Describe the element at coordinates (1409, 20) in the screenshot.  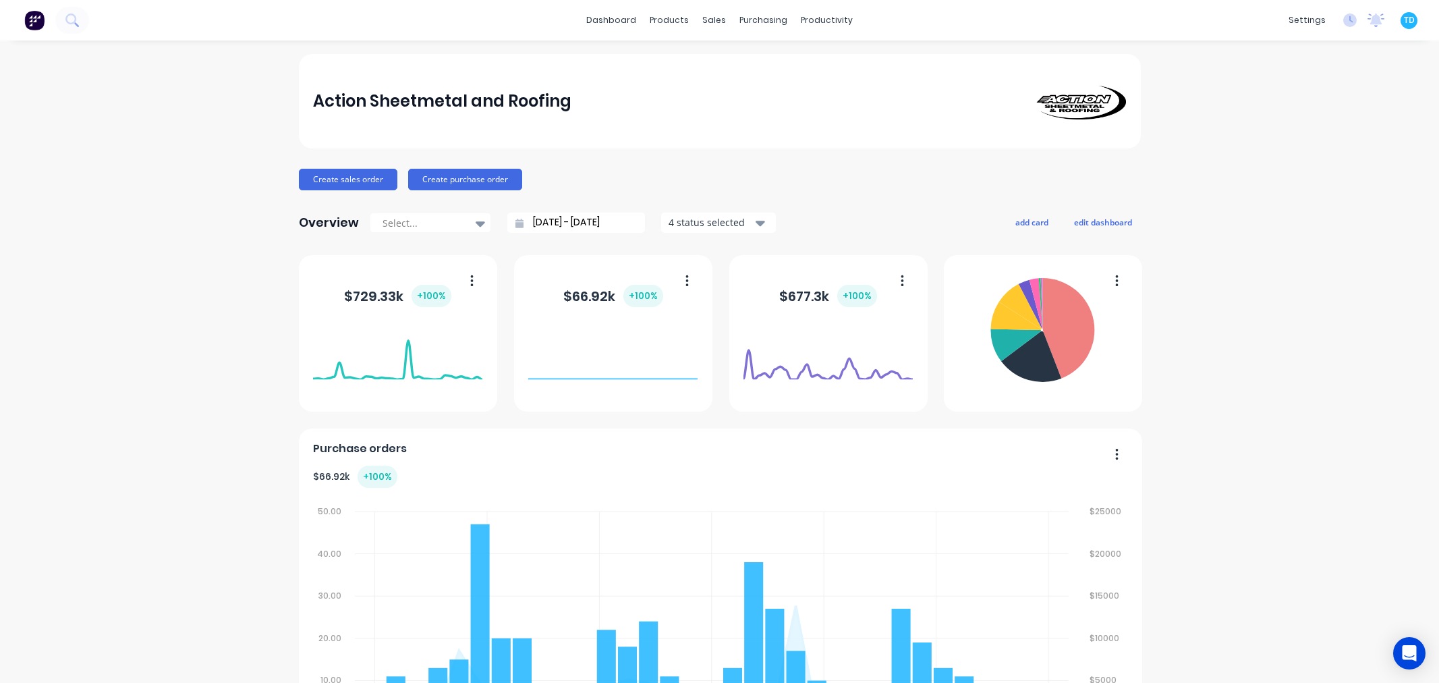
I see `span: TD` at that location.